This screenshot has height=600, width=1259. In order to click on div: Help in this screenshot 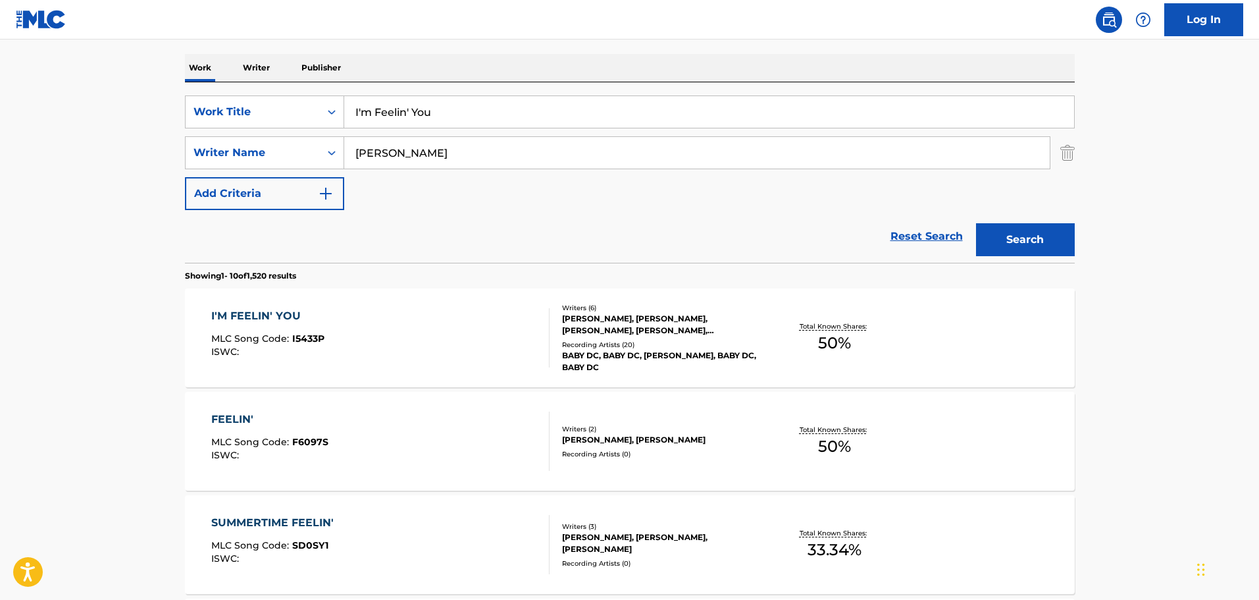, I will do `click(1143, 20)`.